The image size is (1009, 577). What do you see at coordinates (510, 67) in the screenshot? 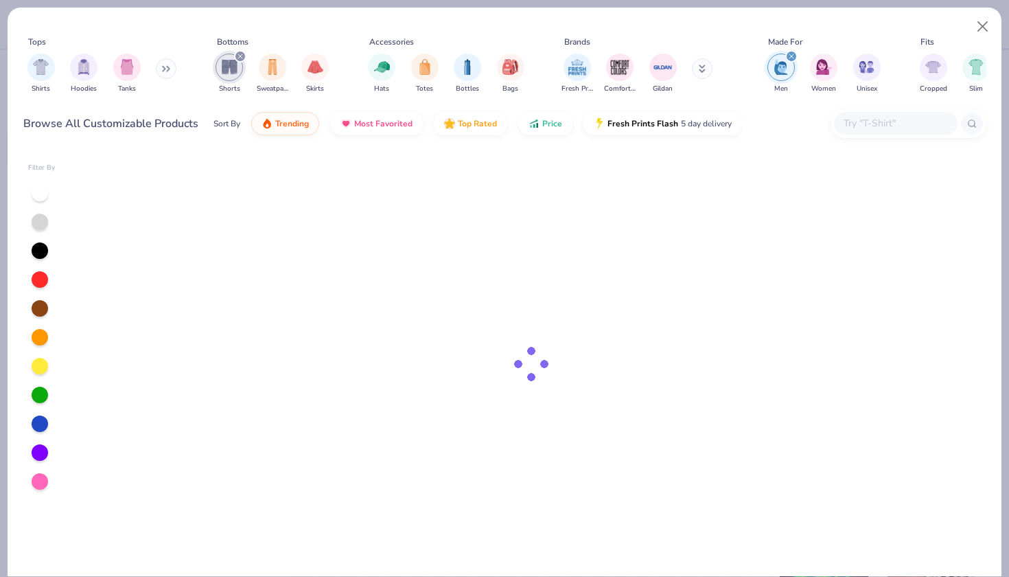
I see `img: Bags Image` at bounding box center [510, 67].